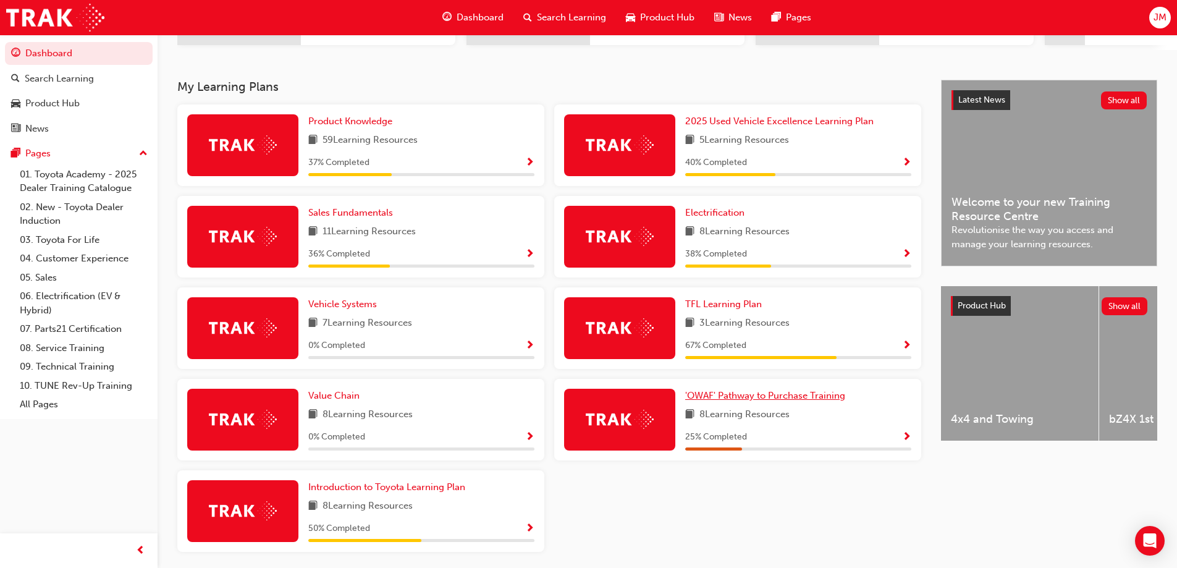  Describe the element at coordinates (1049, 209) in the screenshot. I see `span: Welcome to your new Training Resource Centre` at that location.